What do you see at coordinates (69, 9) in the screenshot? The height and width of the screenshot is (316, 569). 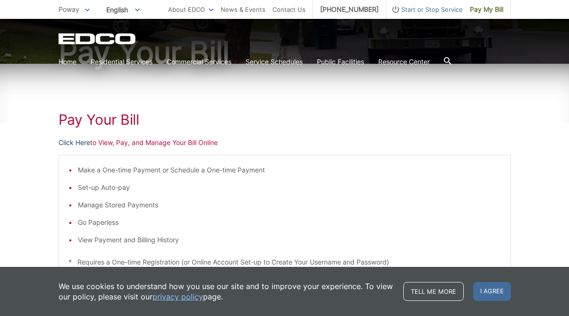 I see `span: Poway` at bounding box center [69, 9].